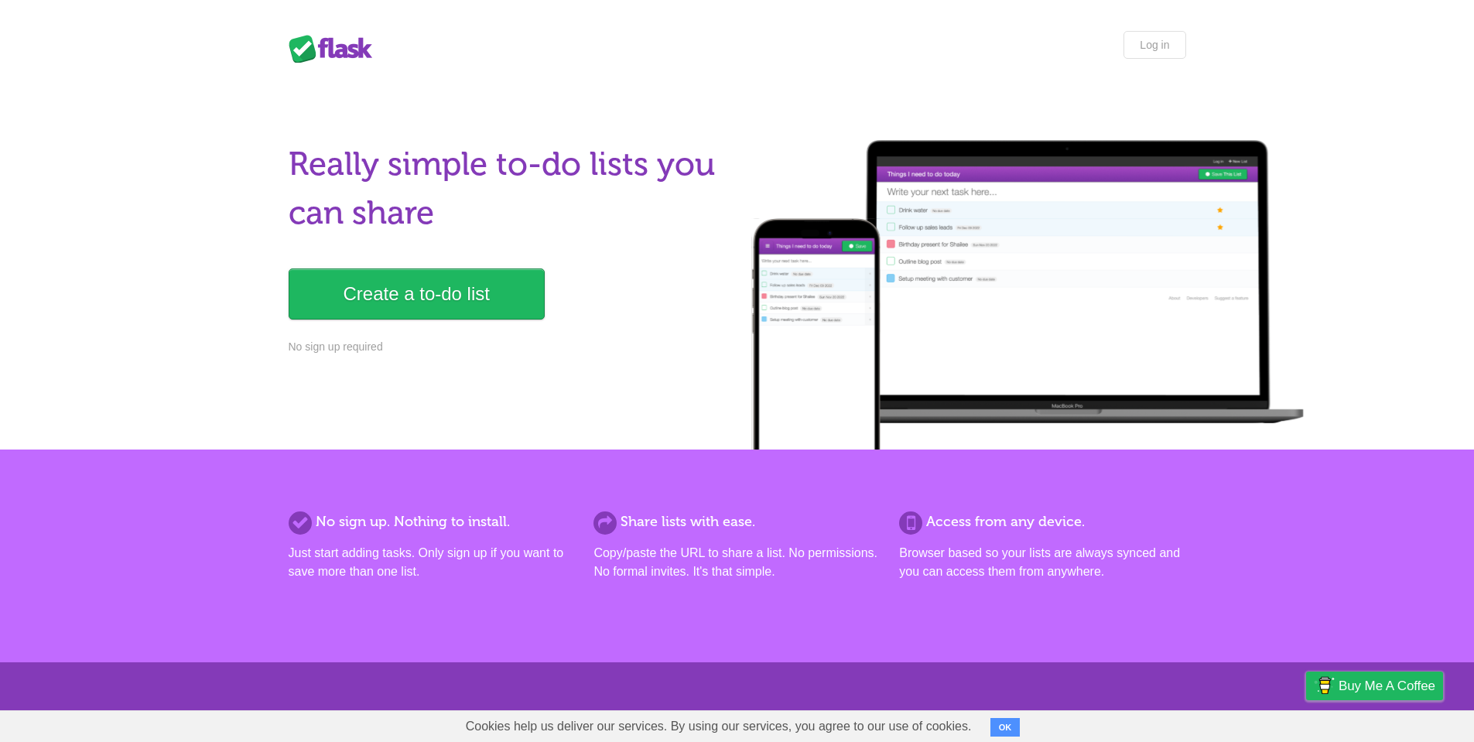 This screenshot has width=1474, height=742. What do you see at coordinates (1155, 45) in the screenshot?
I see `a: Log in` at bounding box center [1155, 45].